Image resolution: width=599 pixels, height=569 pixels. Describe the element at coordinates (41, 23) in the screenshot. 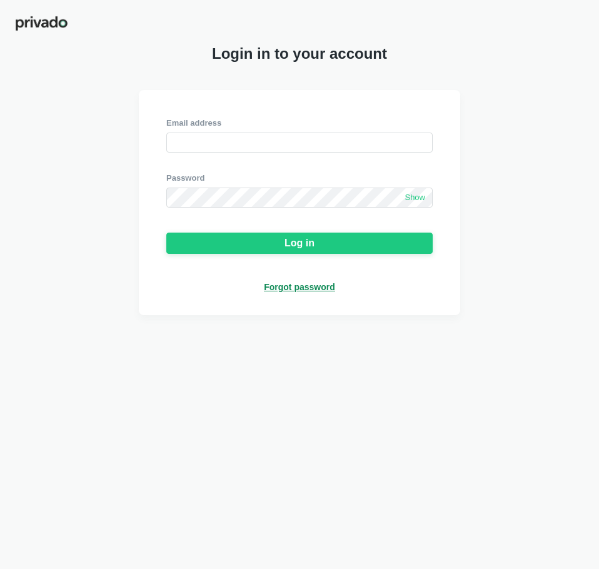

I see `img: privado-logo` at that location.